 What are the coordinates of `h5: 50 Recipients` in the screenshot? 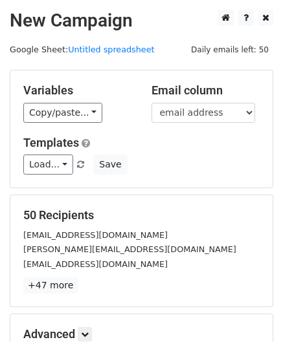 It's located at (141, 215).